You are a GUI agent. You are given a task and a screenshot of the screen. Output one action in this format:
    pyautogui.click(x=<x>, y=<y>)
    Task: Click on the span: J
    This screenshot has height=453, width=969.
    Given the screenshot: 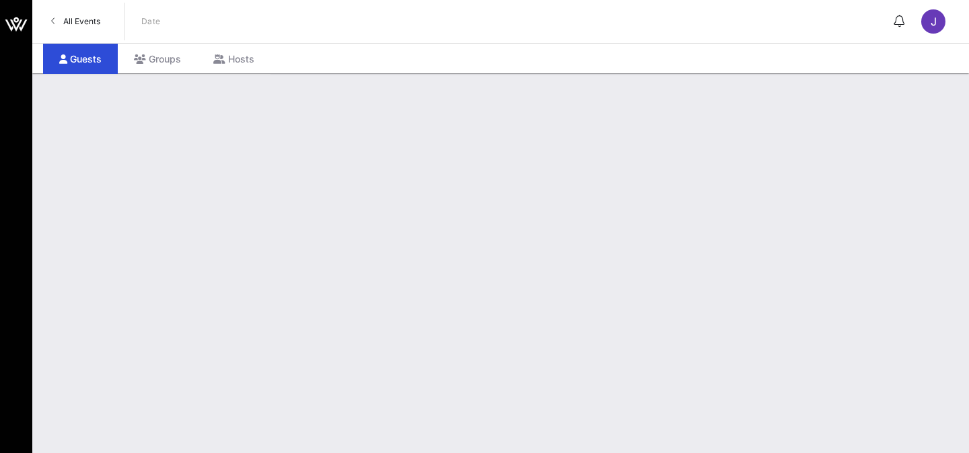 What is the action you would take?
    pyautogui.click(x=933, y=22)
    